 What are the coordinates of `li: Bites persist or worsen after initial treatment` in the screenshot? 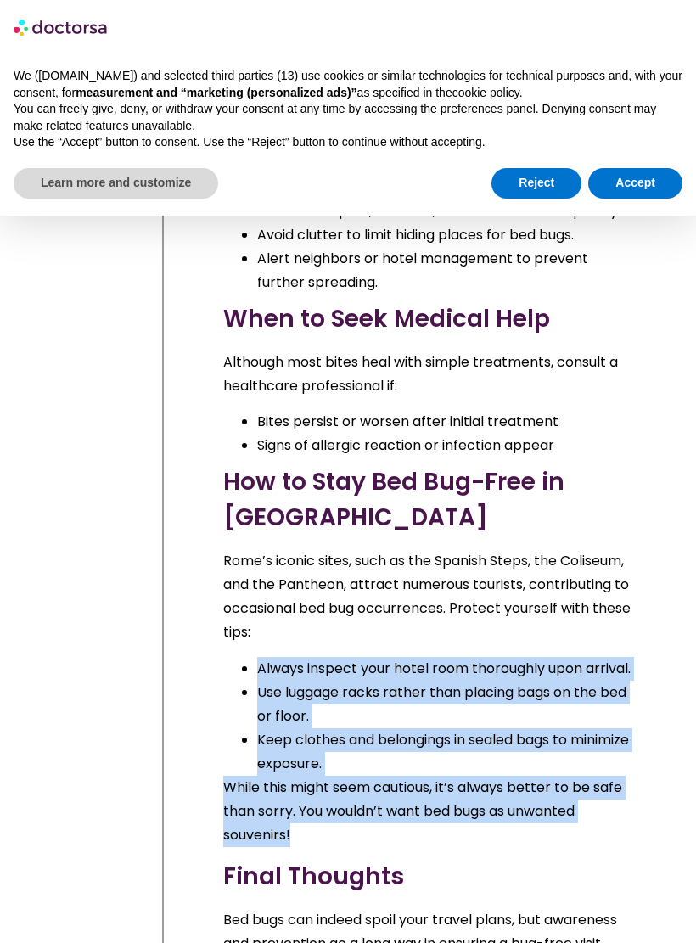 It's located at (447, 422).